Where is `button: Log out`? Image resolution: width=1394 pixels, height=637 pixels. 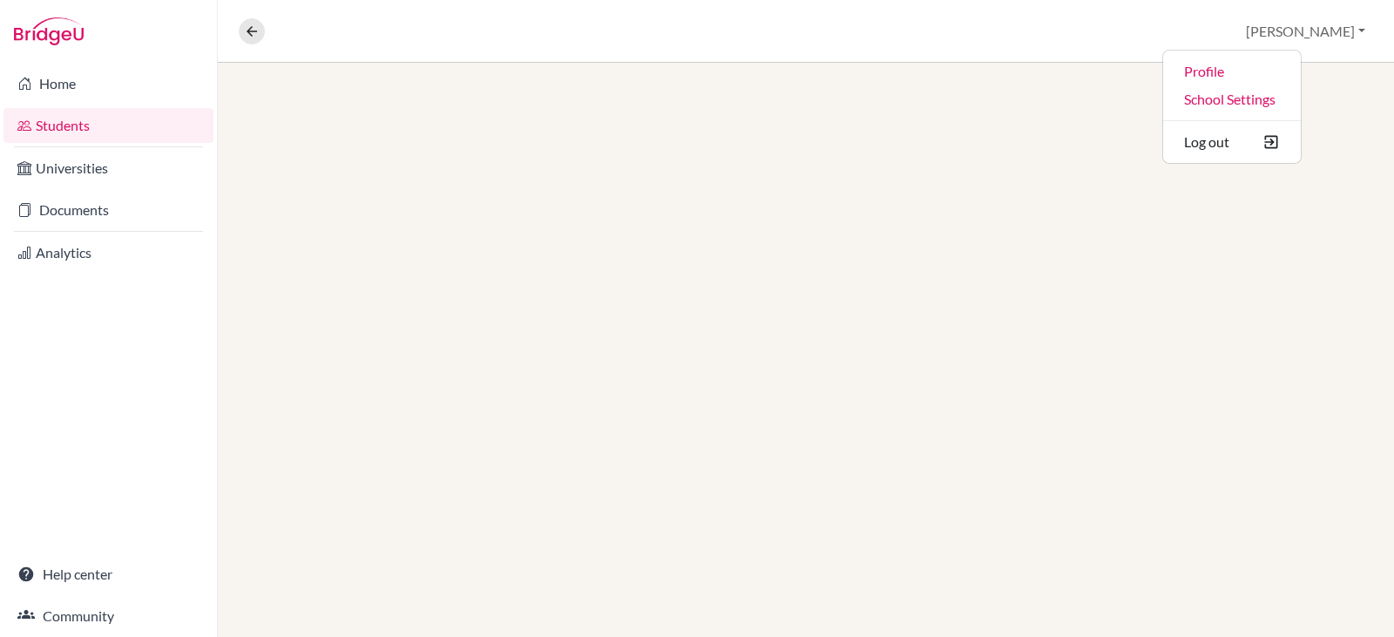
button: Log out is located at coordinates (1232, 142).